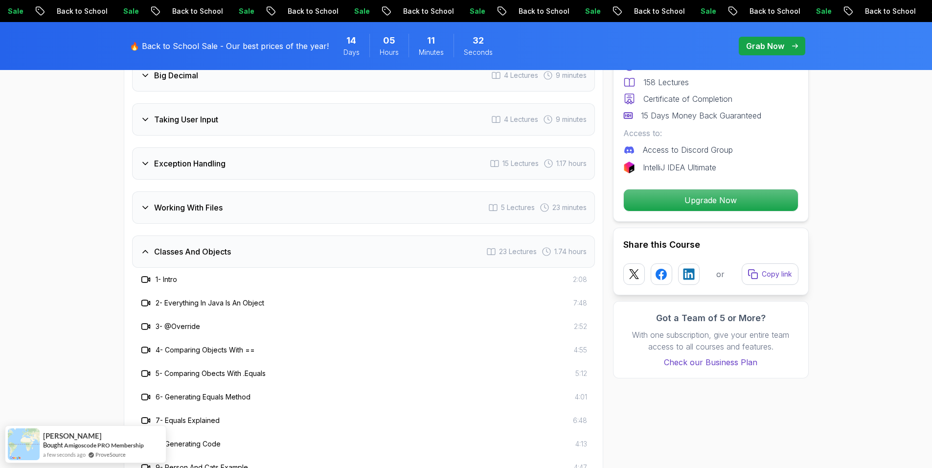  I want to click on span: 5 Lectures, so click(518, 207).